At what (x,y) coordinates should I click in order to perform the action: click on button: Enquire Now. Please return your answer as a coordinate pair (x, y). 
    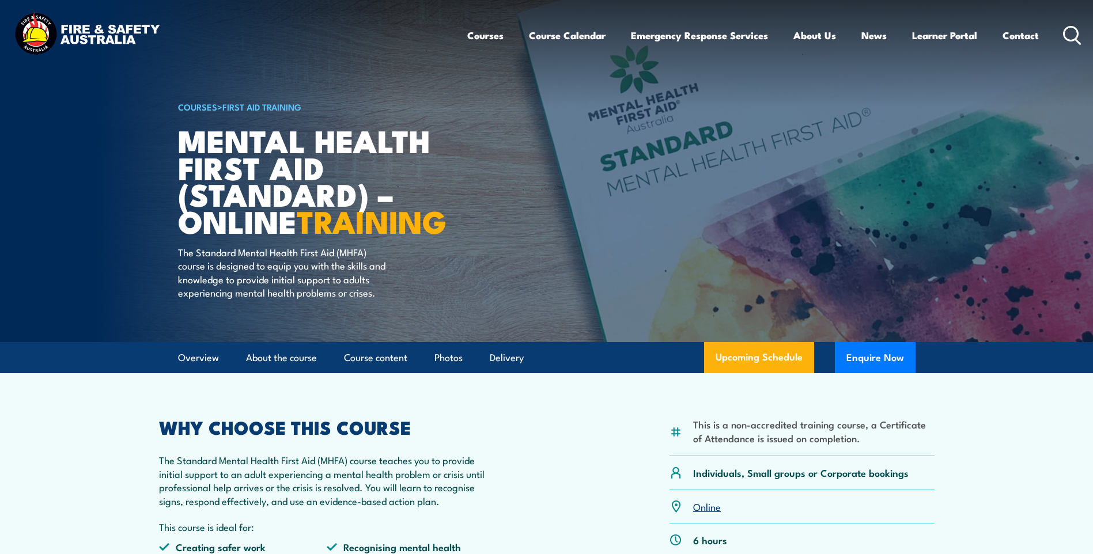
    Looking at the image, I should click on (875, 358).